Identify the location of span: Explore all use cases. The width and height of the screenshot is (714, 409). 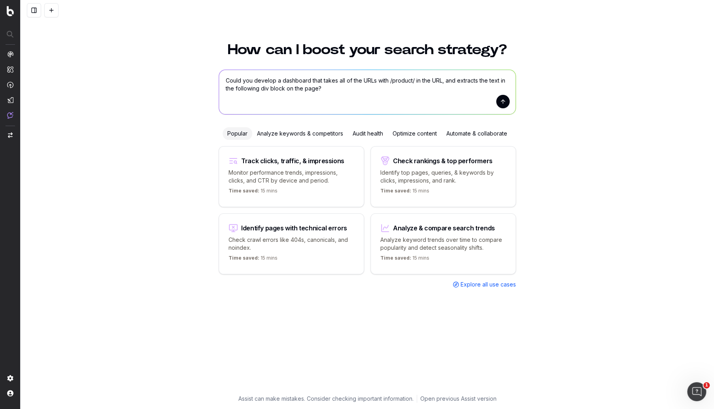
(488, 285).